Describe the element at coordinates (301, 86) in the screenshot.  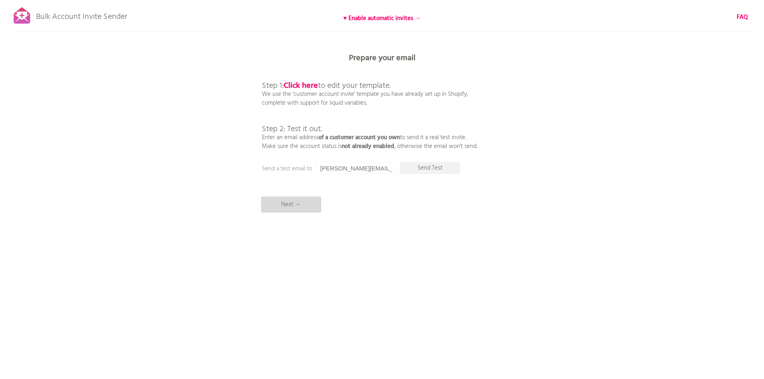
I see `a: Click here` at that location.